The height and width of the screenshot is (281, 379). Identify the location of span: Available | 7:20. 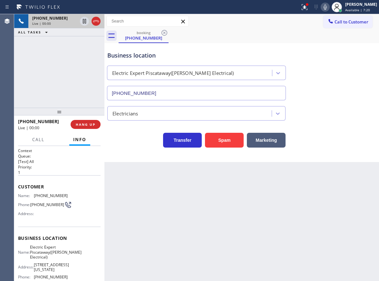
(357, 10).